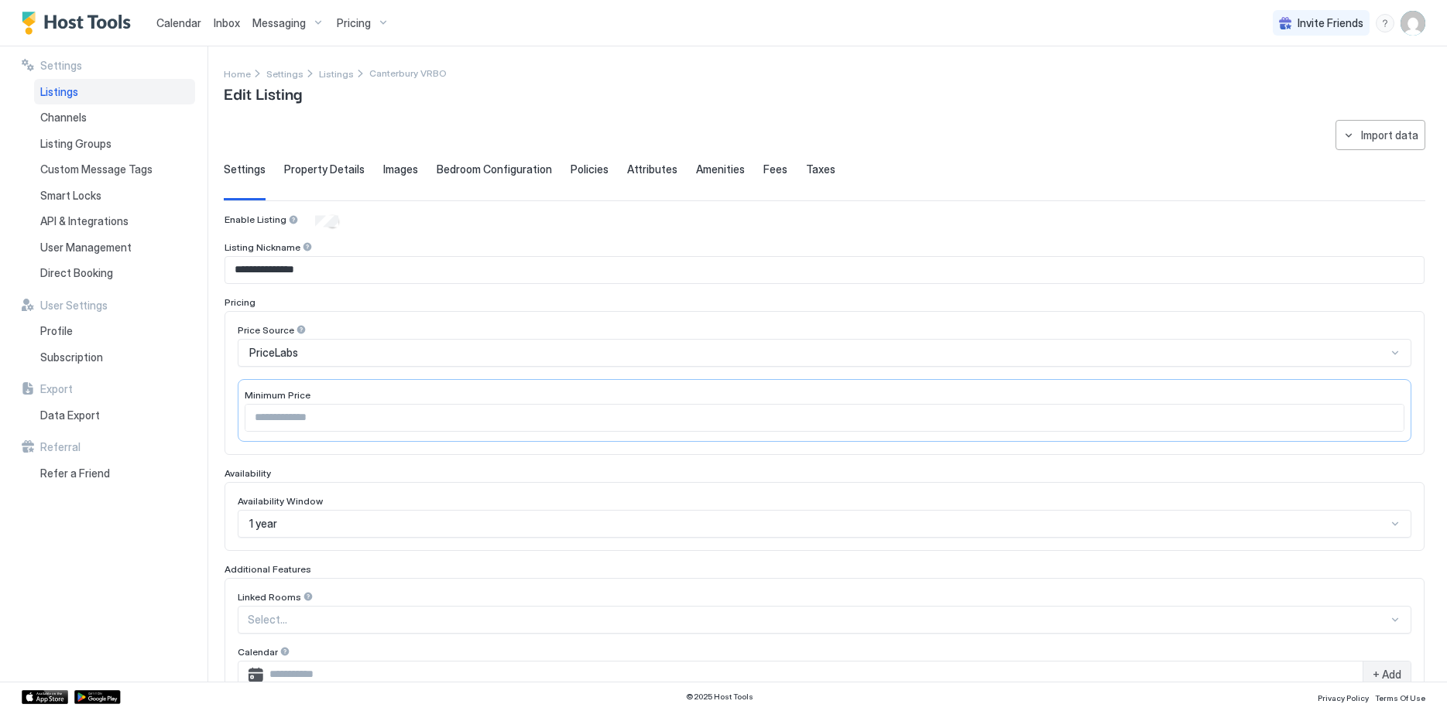  What do you see at coordinates (77, 273) in the screenshot?
I see `span: Direct Booking` at bounding box center [77, 273].